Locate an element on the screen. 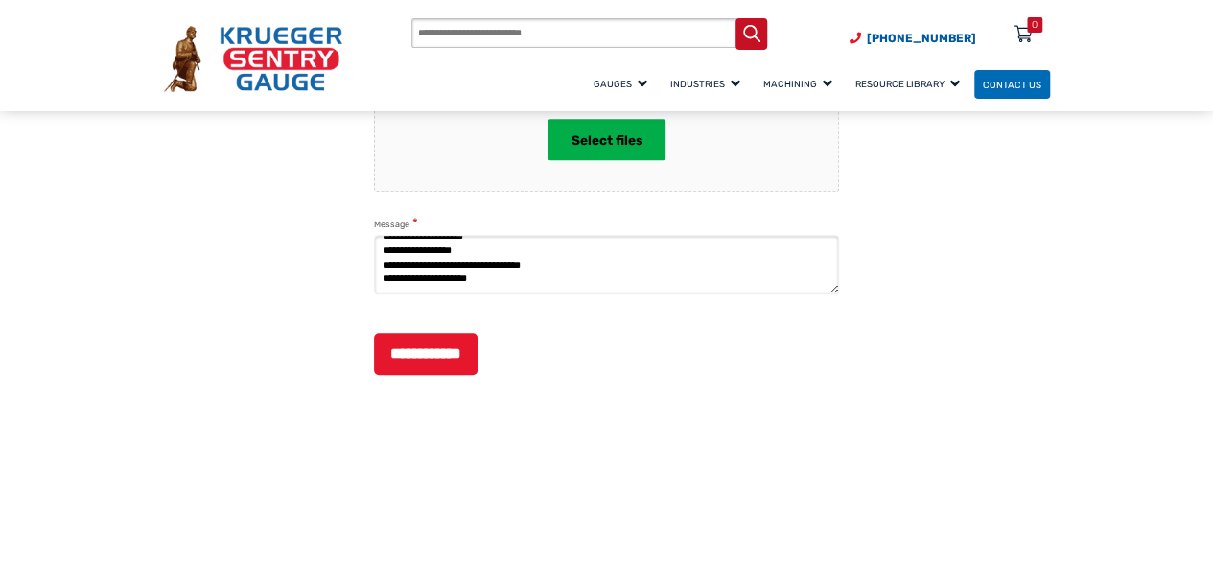 This screenshot has width=1213, height=561. span: Industries is located at coordinates (705, 83).